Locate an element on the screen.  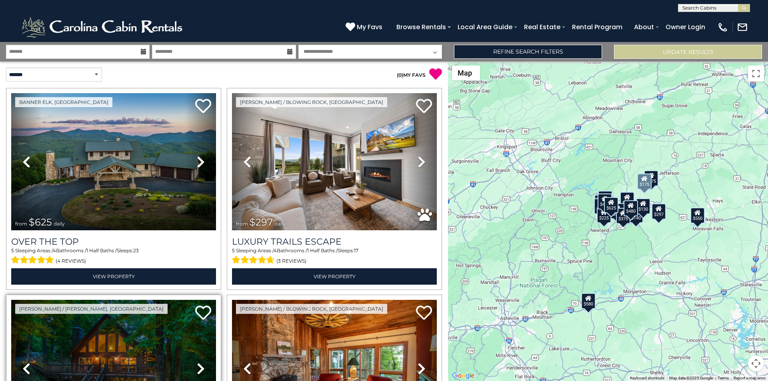
a: Local Area Guide is located at coordinates (485, 27).